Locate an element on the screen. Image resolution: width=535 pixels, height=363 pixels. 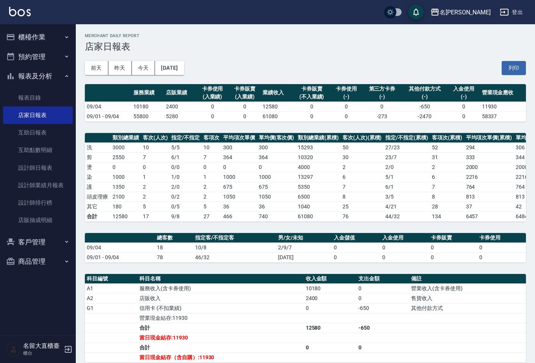
table: a dense table is located at coordinates (305, 103).